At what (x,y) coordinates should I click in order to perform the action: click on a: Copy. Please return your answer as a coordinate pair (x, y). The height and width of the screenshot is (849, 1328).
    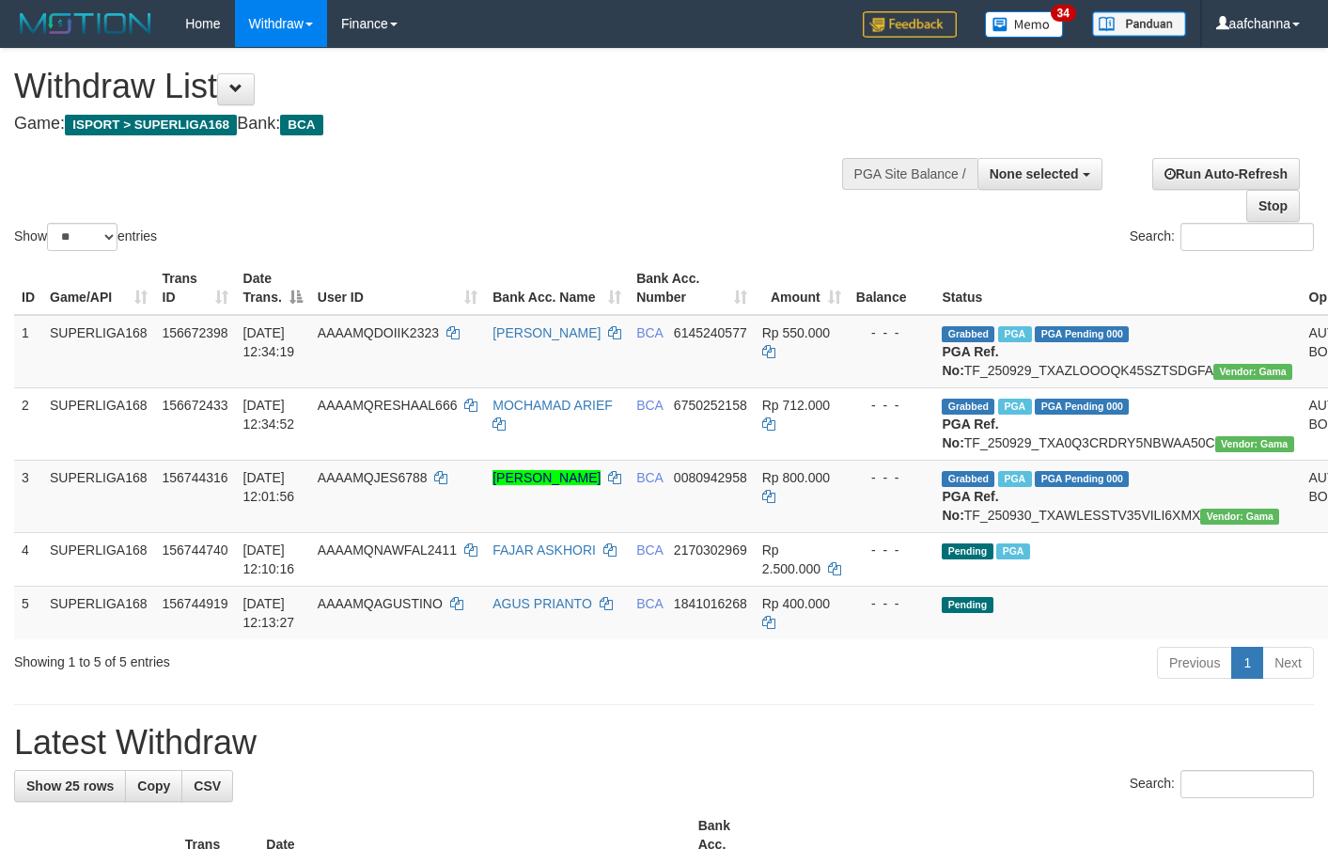
    Looking at the image, I should click on (153, 786).